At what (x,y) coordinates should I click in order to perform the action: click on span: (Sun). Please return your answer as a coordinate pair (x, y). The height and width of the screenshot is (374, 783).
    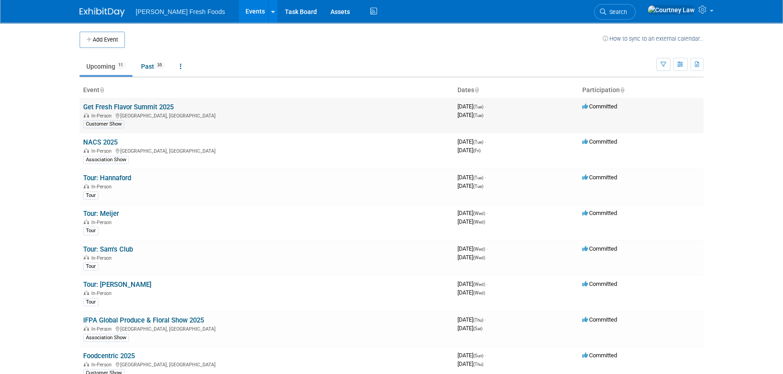
    Looking at the image, I should click on (478, 356).